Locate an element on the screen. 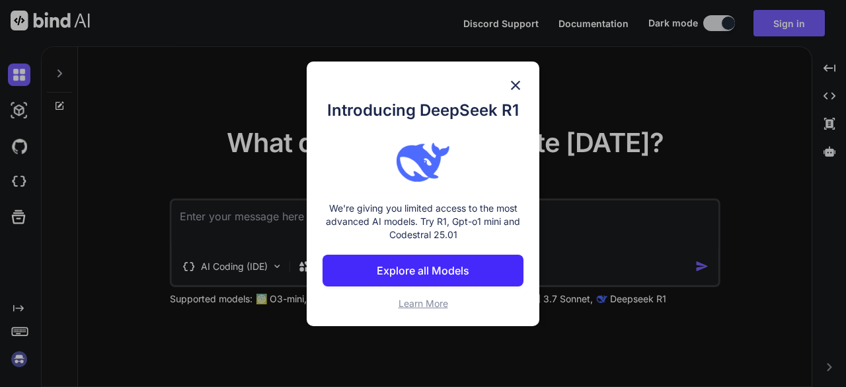  h1: Introducing DeepSeek R1 is located at coordinates (423, 110).